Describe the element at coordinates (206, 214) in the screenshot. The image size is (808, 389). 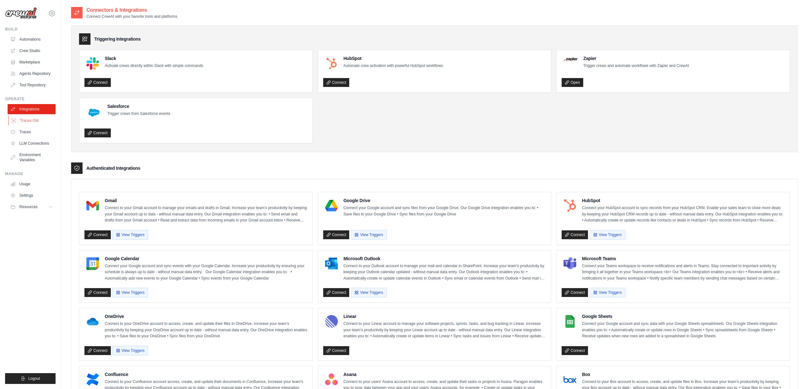
I see `p: Connect to your Gmail account to manage your emails and drafts in Gmail. Increase your team’s pro...` at that location.